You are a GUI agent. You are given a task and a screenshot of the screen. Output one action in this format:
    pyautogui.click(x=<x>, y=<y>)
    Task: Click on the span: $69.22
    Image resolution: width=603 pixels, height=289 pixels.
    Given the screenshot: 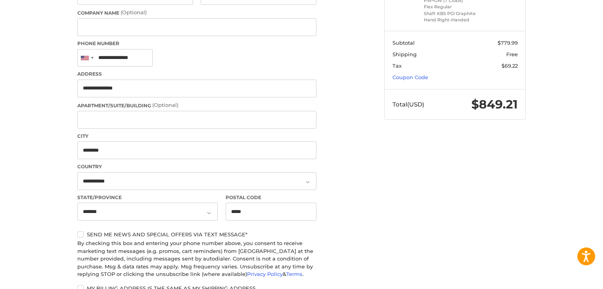 What is the action you would take?
    pyautogui.click(x=509, y=66)
    